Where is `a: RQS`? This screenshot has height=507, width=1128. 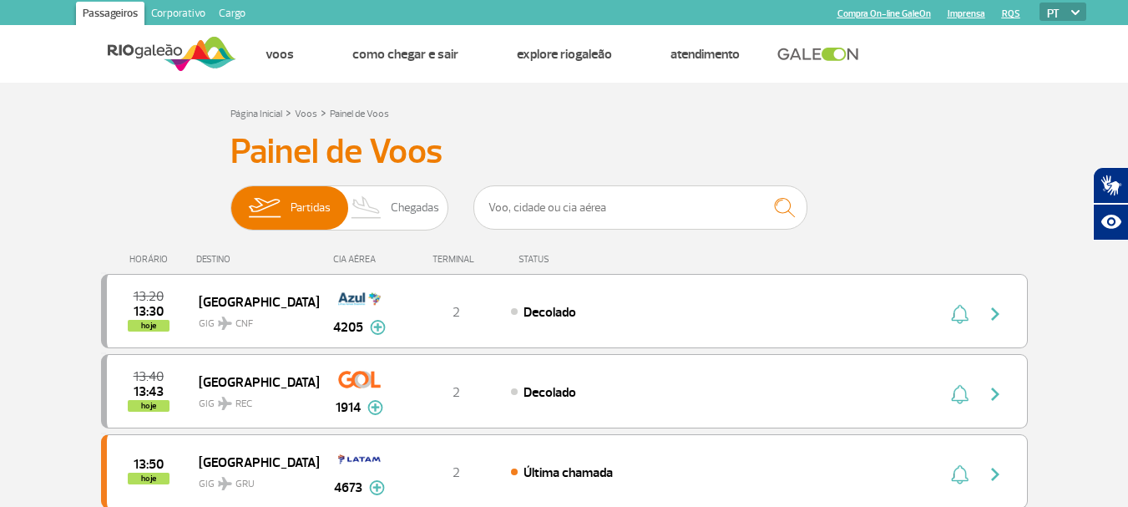 a: RQS is located at coordinates (1011, 13).